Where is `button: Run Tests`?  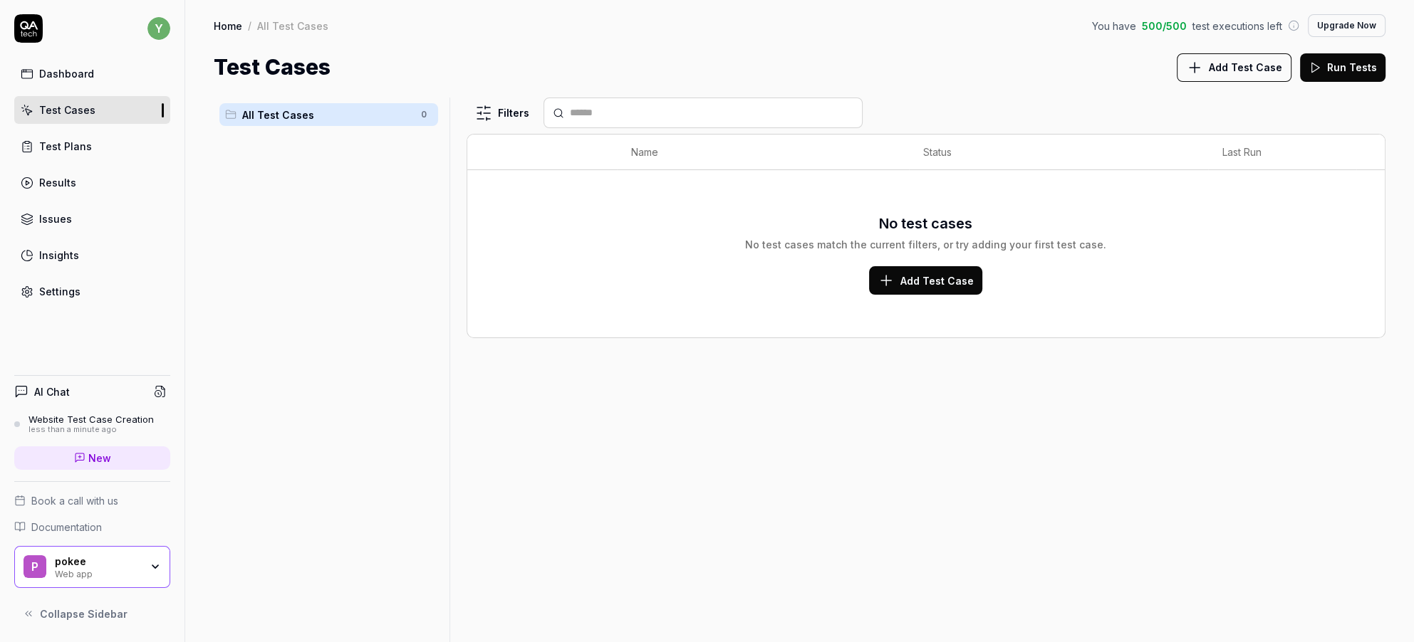
button: Run Tests is located at coordinates (1343, 68).